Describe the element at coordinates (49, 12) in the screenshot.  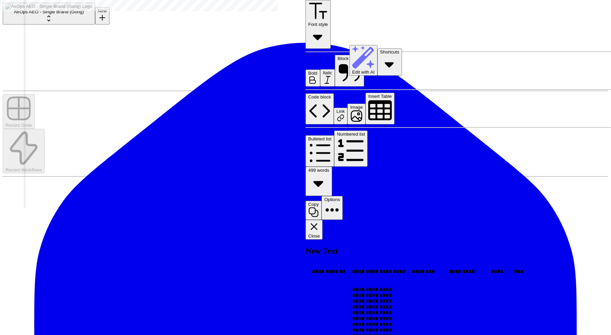
I see `span: AirOps AEO - Single Brand (Gong)` at that location.